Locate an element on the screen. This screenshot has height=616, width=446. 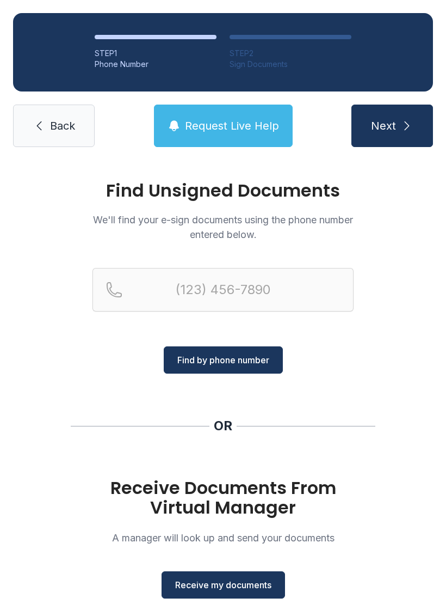
span: Next is located at coordinates (384, 126).